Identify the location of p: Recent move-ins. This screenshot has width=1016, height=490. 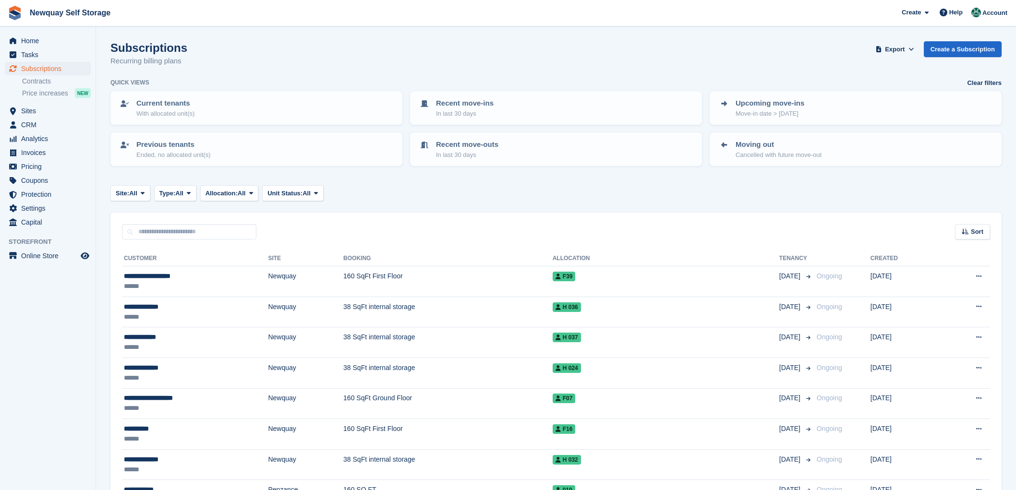
(465, 103).